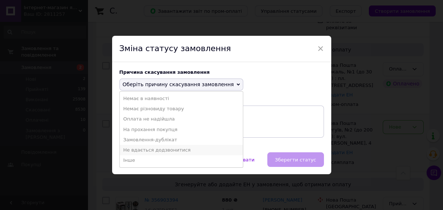 The height and width of the screenshot is (210, 443). I want to click on li: Інше, so click(181, 160).